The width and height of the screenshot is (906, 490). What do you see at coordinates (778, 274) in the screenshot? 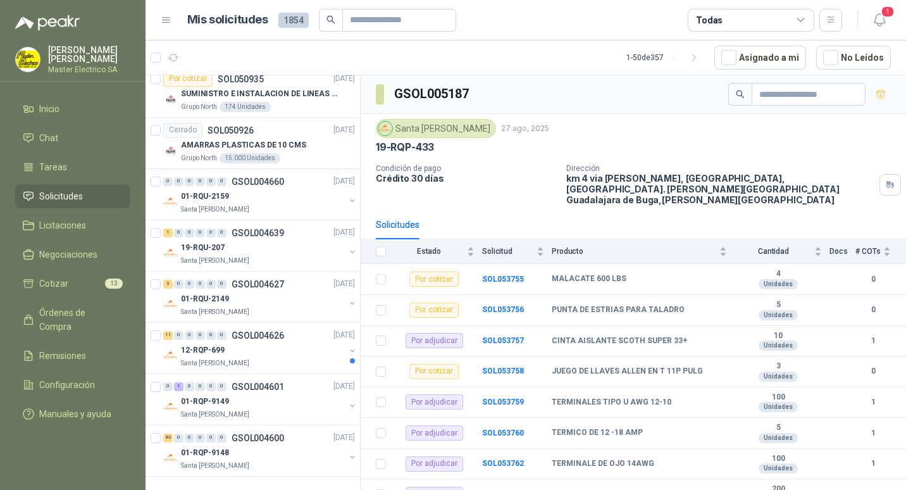
I see `b: 4` at bounding box center [778, 274].